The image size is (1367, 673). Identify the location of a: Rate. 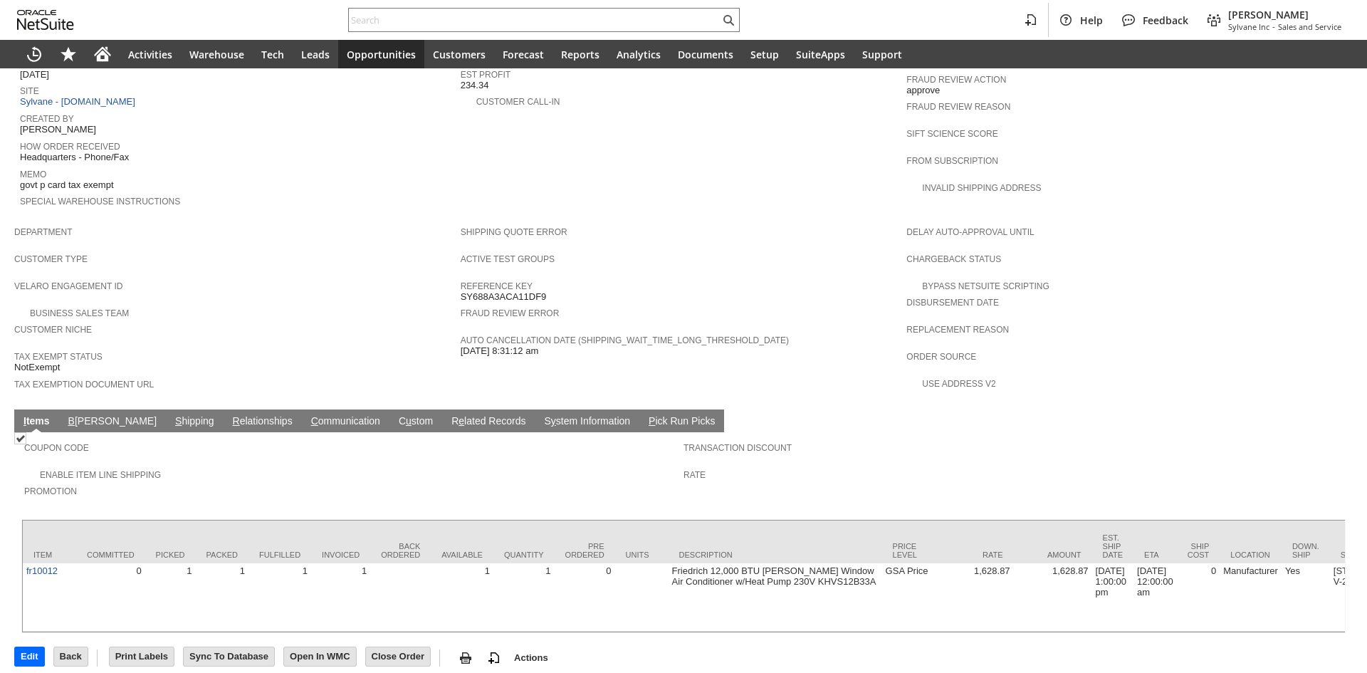
(694, 475).